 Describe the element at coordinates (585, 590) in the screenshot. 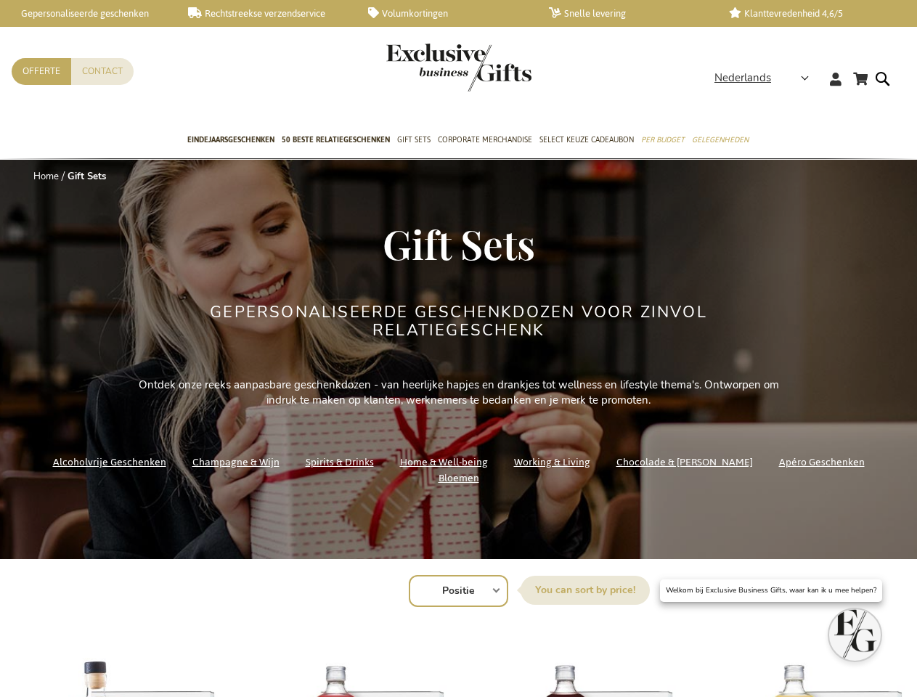

I see `label: Sorteer op` at that location.